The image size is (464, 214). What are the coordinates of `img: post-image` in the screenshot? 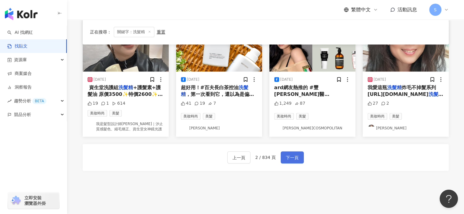 It's located at (126, 44).